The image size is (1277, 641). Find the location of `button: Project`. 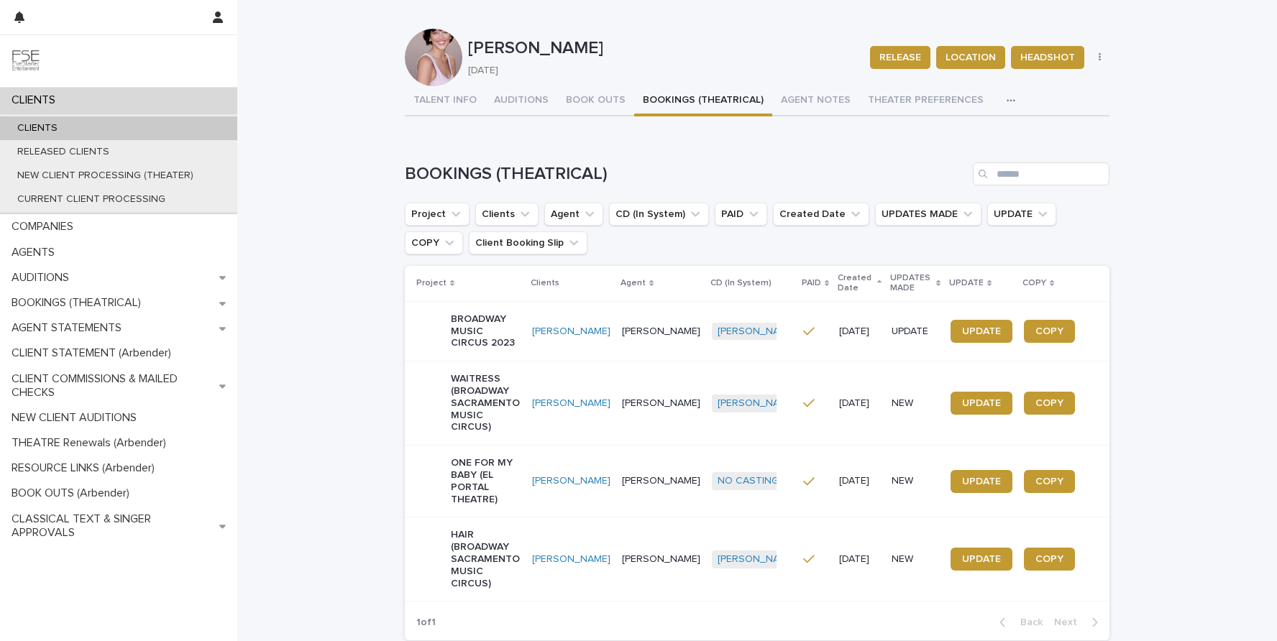

button: Project is located at coordinates (437, 214).